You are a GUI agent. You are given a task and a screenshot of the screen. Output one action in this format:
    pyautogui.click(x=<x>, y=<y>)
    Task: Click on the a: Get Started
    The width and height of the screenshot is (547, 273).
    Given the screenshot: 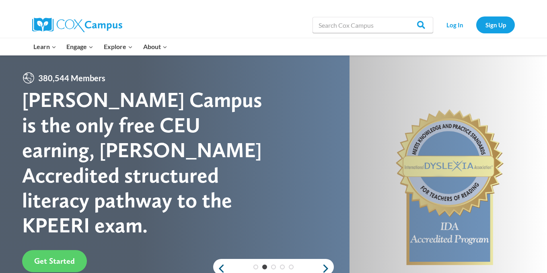 What is the action you would take?
    pyautogui.click(x=54, y=261)
    